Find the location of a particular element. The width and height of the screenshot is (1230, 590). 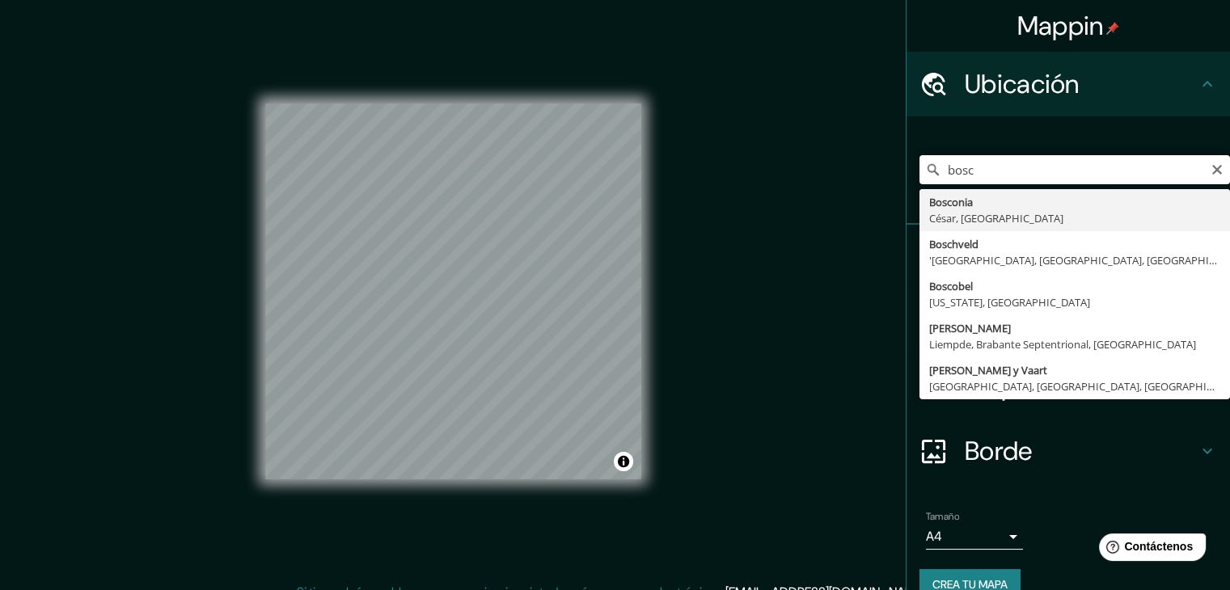

div: Disposición is located at coordinates (1069, 387).